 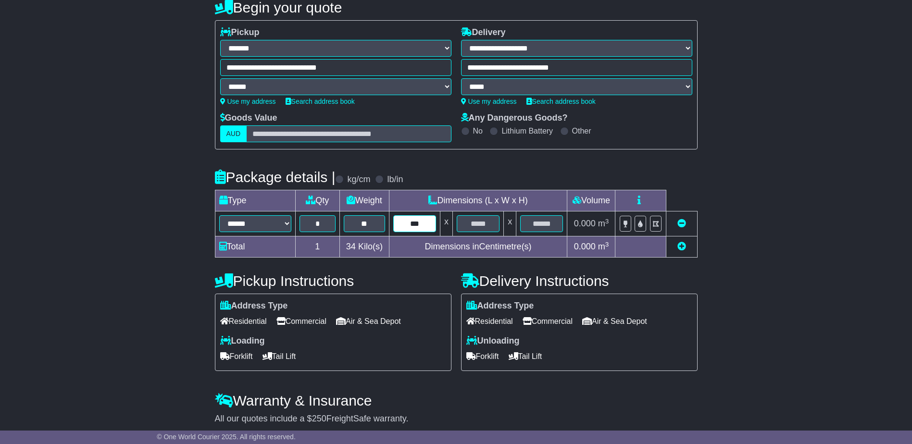 What do you see at coordinates (240, 33) in the screenshot?
I see `label: Pickup` at bounding box center [240, 33].